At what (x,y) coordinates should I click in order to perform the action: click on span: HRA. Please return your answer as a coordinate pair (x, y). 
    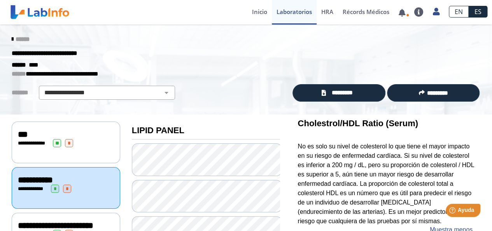
    Looking at the image, I should click on (327, 12).